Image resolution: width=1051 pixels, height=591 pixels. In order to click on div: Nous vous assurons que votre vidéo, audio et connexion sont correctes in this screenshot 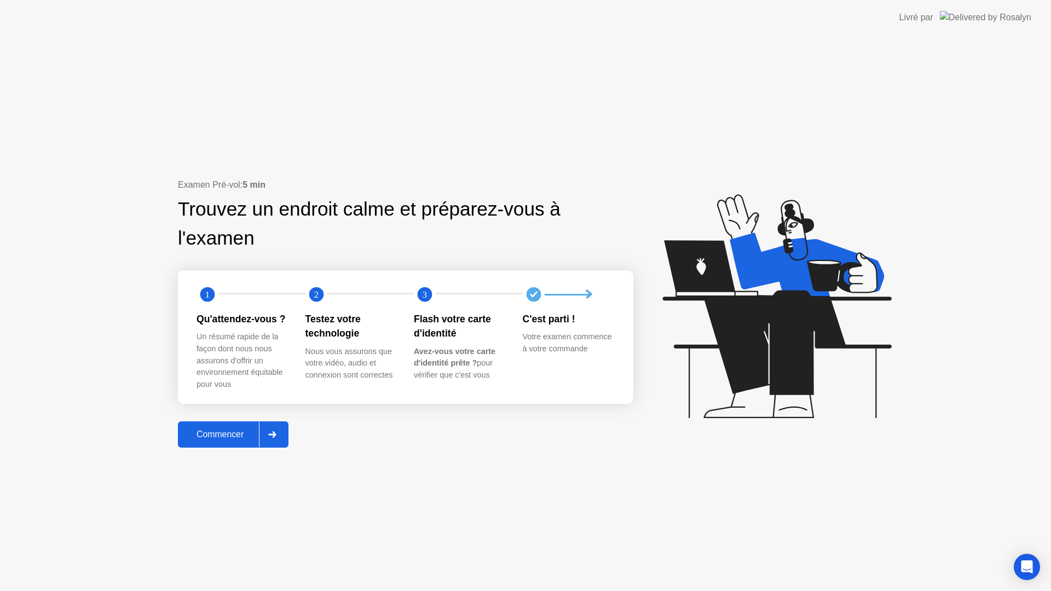, I will do `click(351, 364)`.